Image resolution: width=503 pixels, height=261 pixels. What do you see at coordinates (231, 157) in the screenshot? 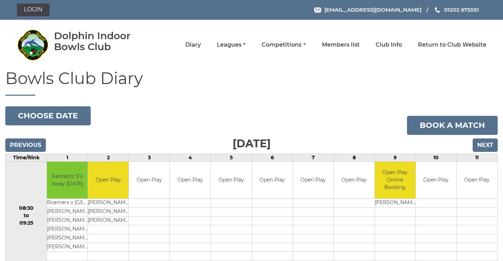
I see `td: 5` at bounding box center [231, 157].